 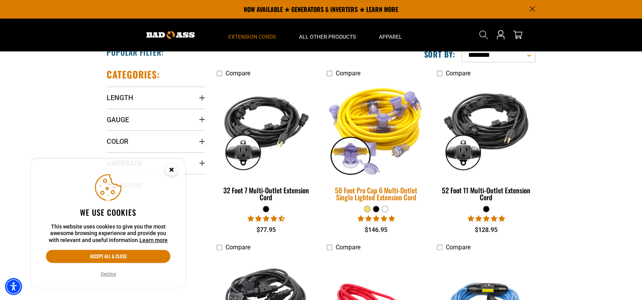 What do you see at coordinates (486, 218) in the screenshot?
I see `span: 4.95 stars` at bounding box center [486, 218].